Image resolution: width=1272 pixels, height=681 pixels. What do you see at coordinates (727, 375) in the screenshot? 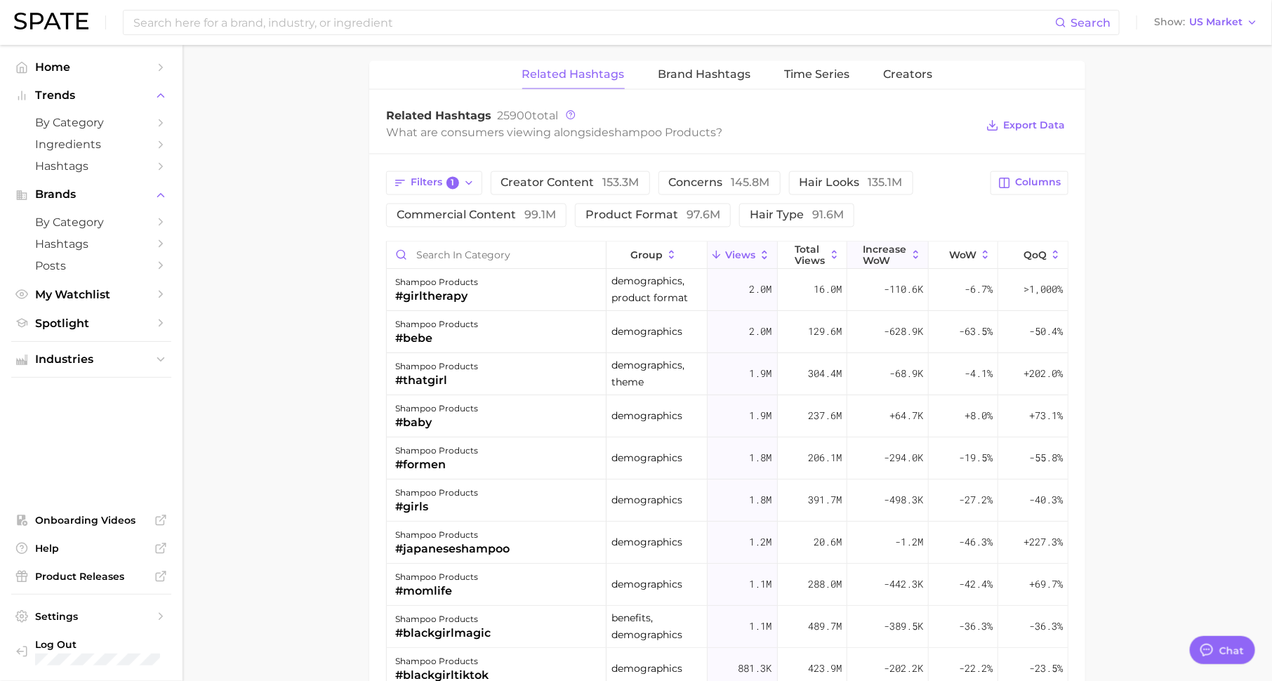
I see `button: shampoo products#thatgirldemographics, theme1.9m304.4m-68.9k-4.1%+202.0%` at bounding box center [727, 375].